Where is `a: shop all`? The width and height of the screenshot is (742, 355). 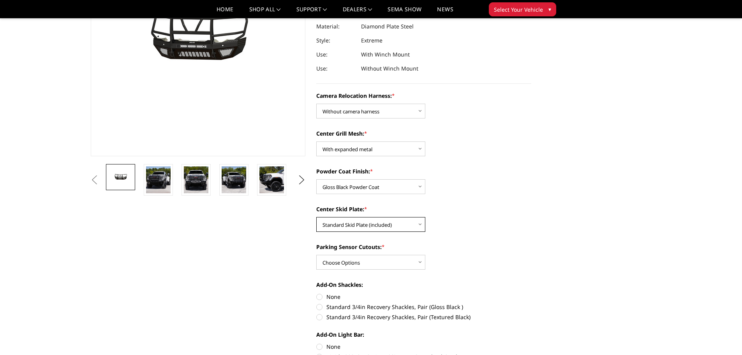
a: shop all is located at coordinates (265, 12).